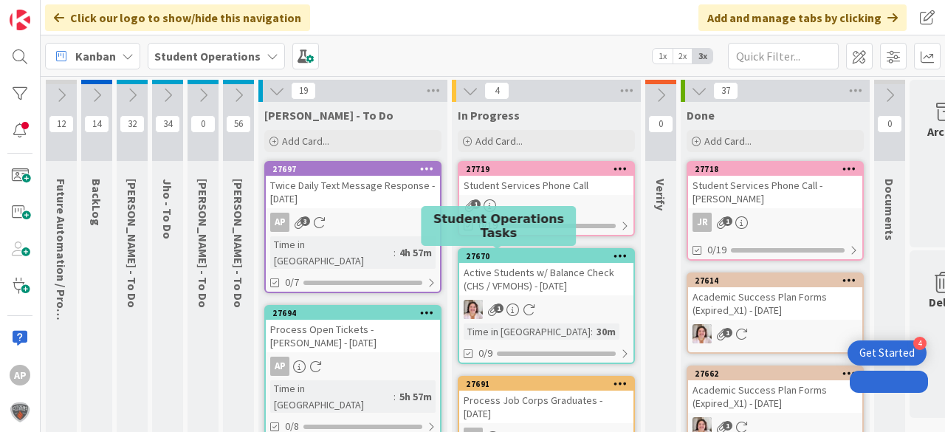  What do you see at coordinates (416, 396) in the screenshot?
I see `div: 5h 57m` at bounding box center [416, 396].